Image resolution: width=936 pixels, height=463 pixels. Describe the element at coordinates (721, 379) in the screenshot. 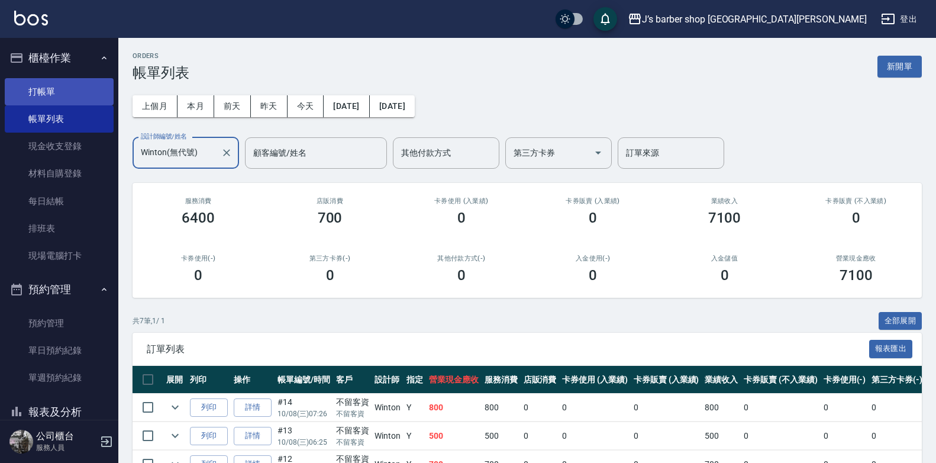

I see `th: 業績收入` at that location.